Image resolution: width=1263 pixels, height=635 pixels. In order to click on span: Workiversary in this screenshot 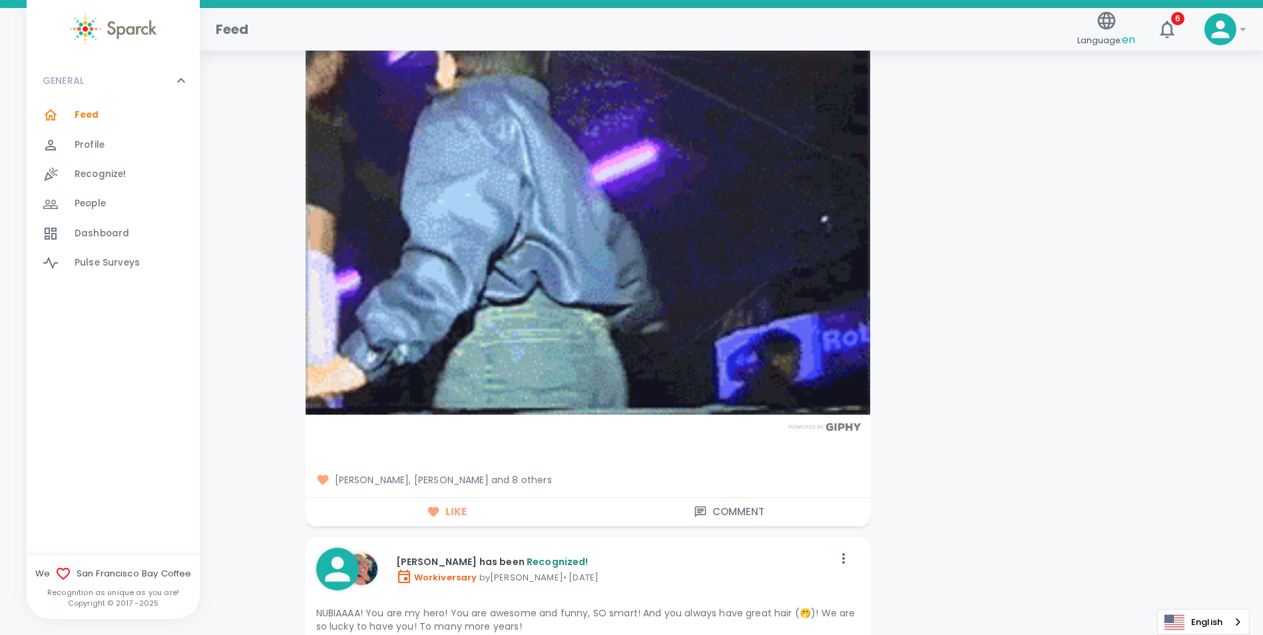, I will do `click(437, 577)`.